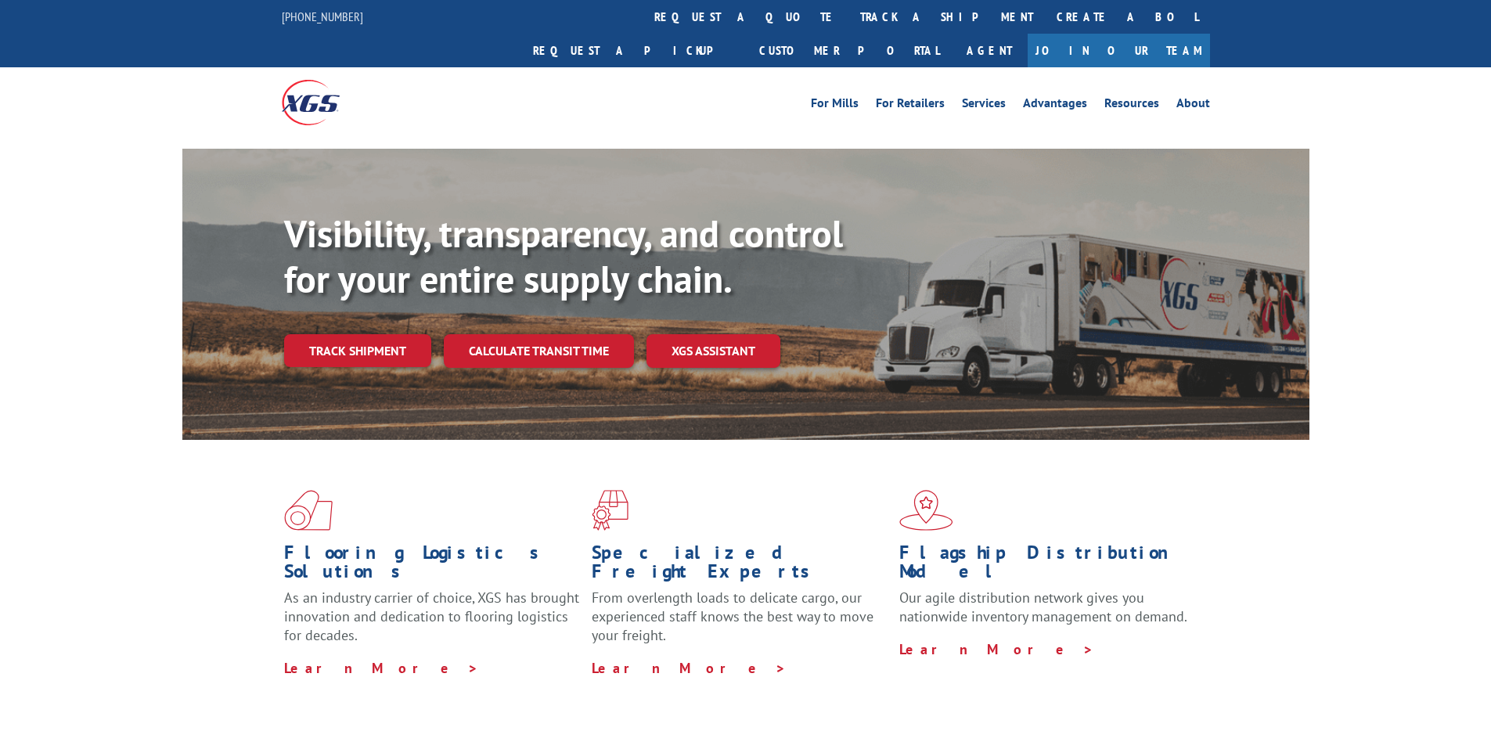 This screenshot has width=1491, height=749. I want to click on a: Resources, so click(1132, 106).